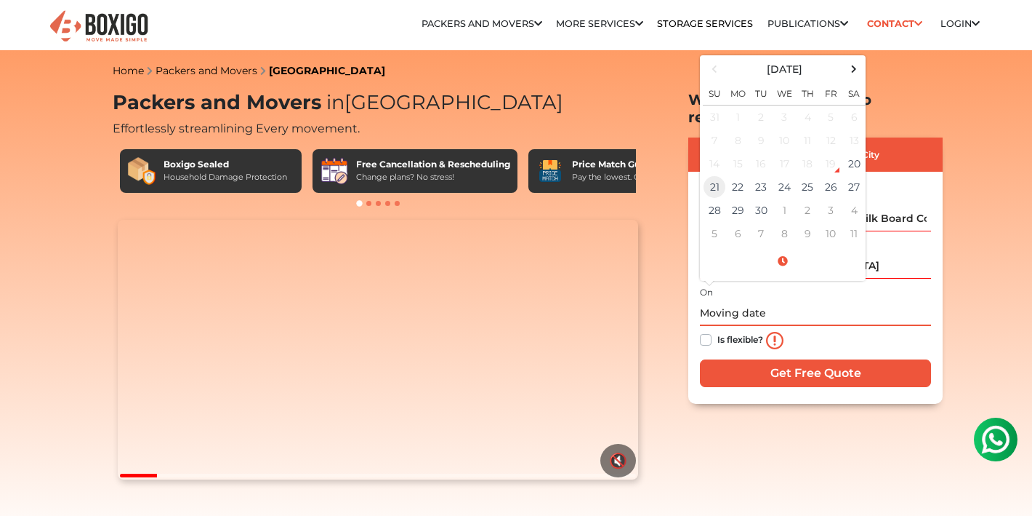 This screenshot has height=516, width=1032. Describe the element at coordinates (740, 338) in the screenshot. I see `label: Is flexible?` at that location.